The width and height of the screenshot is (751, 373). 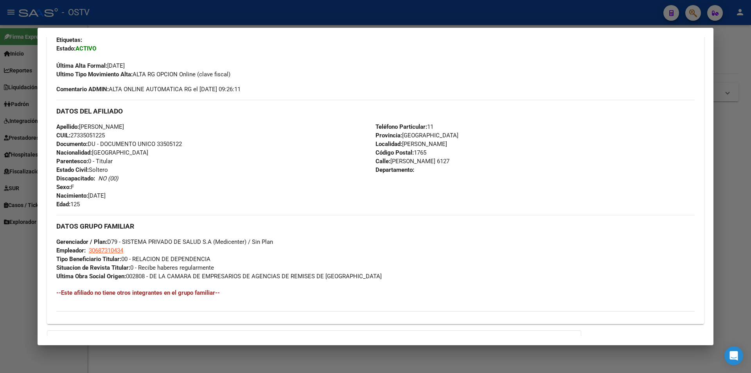 What do you see at coordinates (72, 196) in the screenshot?
I see `strong: Nacimiento:` at bounding box center [72, 196].